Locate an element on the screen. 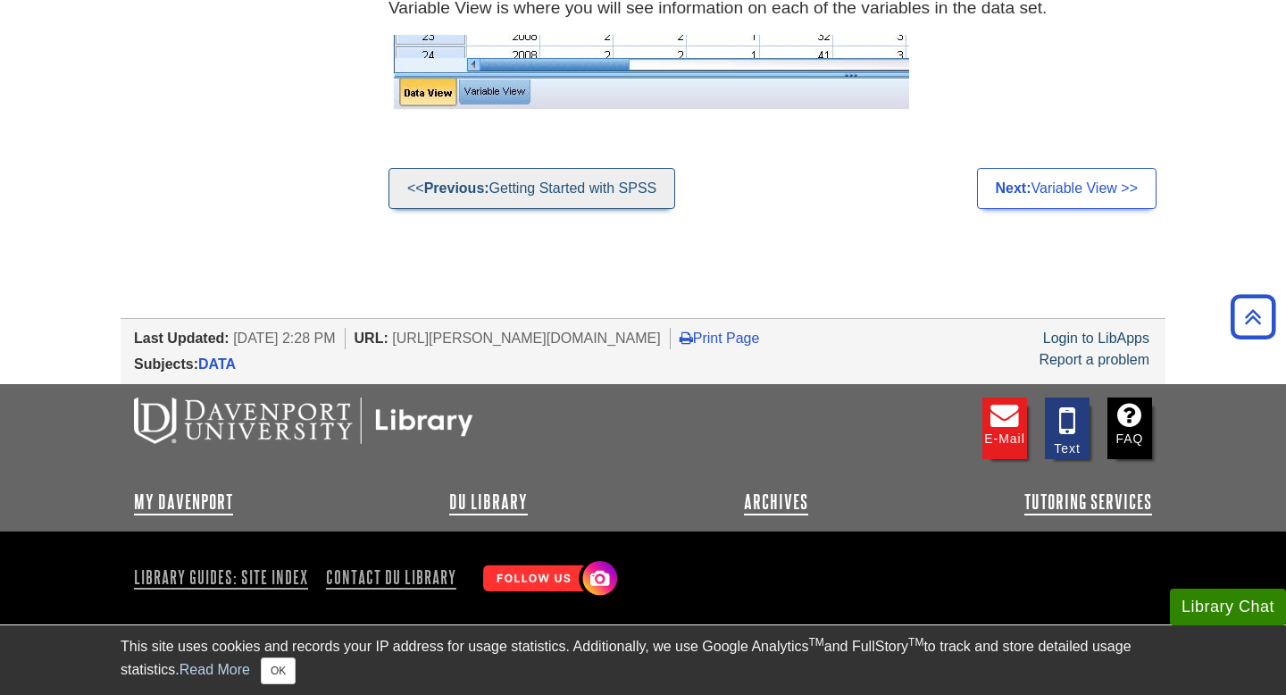 The width and height of the screenshot is (1286, 695). a: My Davenport is located at coordinates (183, 502).